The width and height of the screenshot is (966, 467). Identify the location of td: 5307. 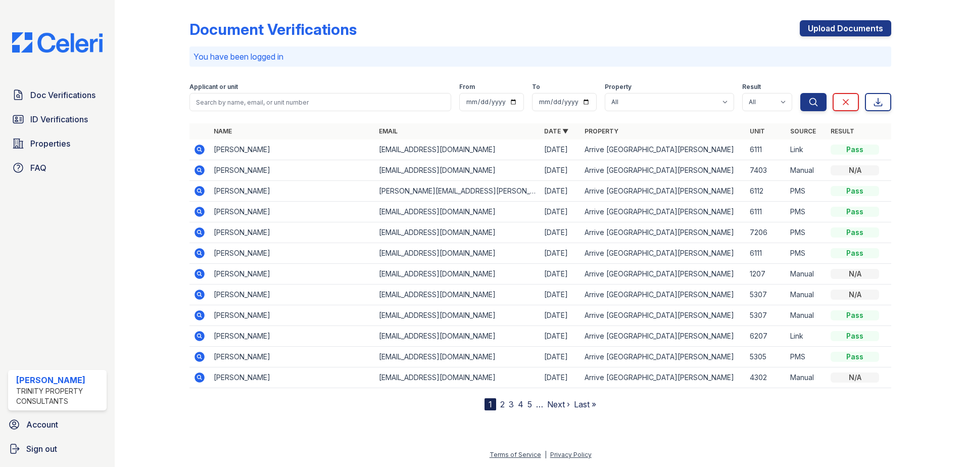
(766, 295).